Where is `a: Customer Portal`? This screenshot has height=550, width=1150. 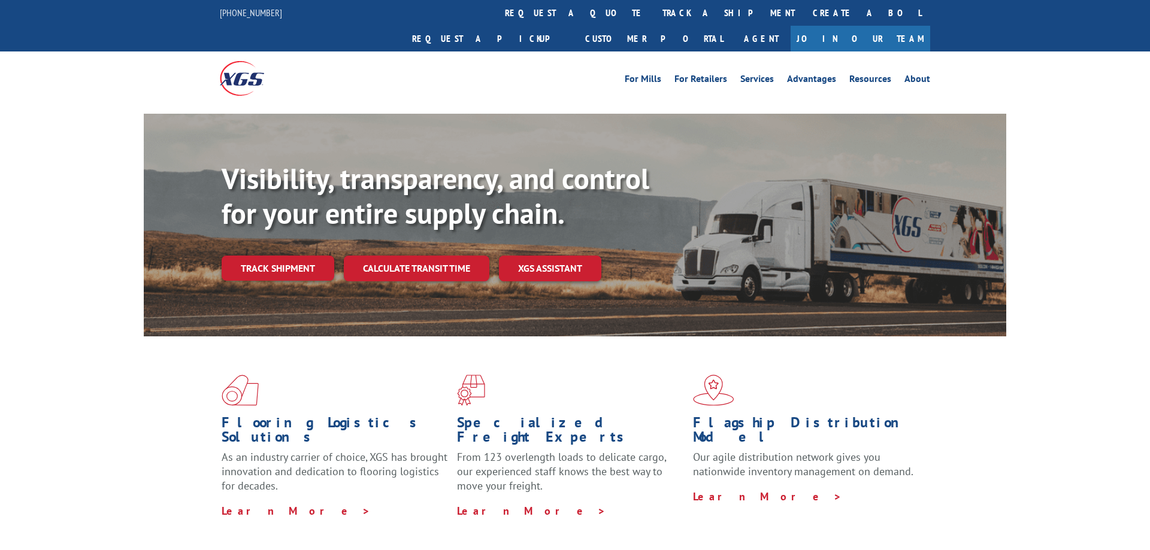 a: Customer Portal is located at coordinates (654, 38).